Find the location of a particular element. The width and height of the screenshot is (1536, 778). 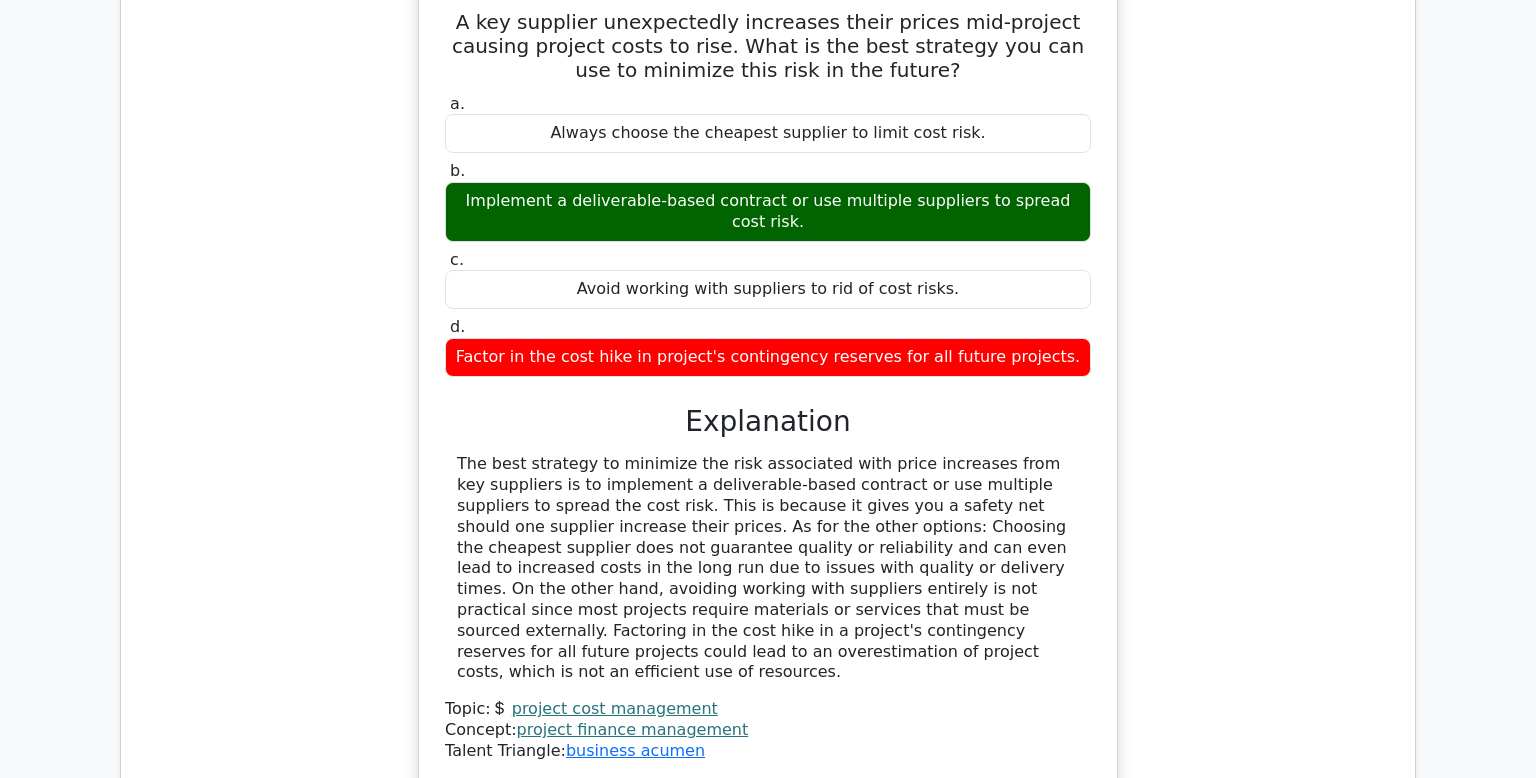

div: Always choose the cheapest supplier to limit cost risk. is located at coordinates (768, 133).